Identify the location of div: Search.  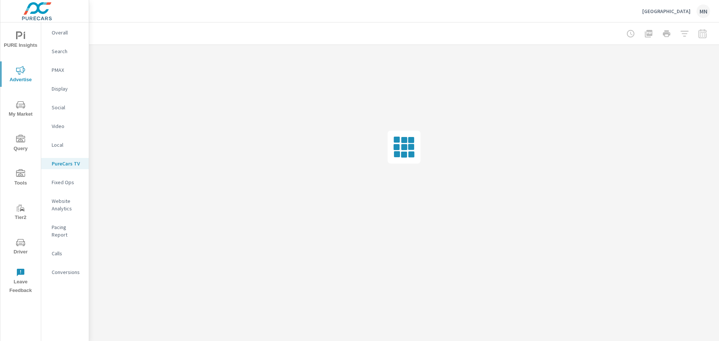
(65, 51).